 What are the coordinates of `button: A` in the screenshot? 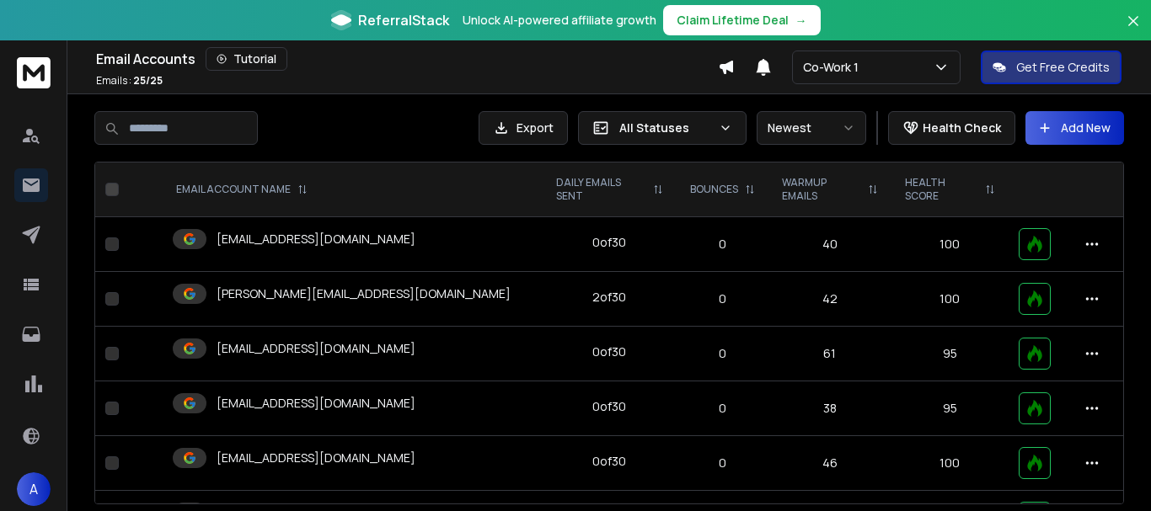 It's located at (34, 489).